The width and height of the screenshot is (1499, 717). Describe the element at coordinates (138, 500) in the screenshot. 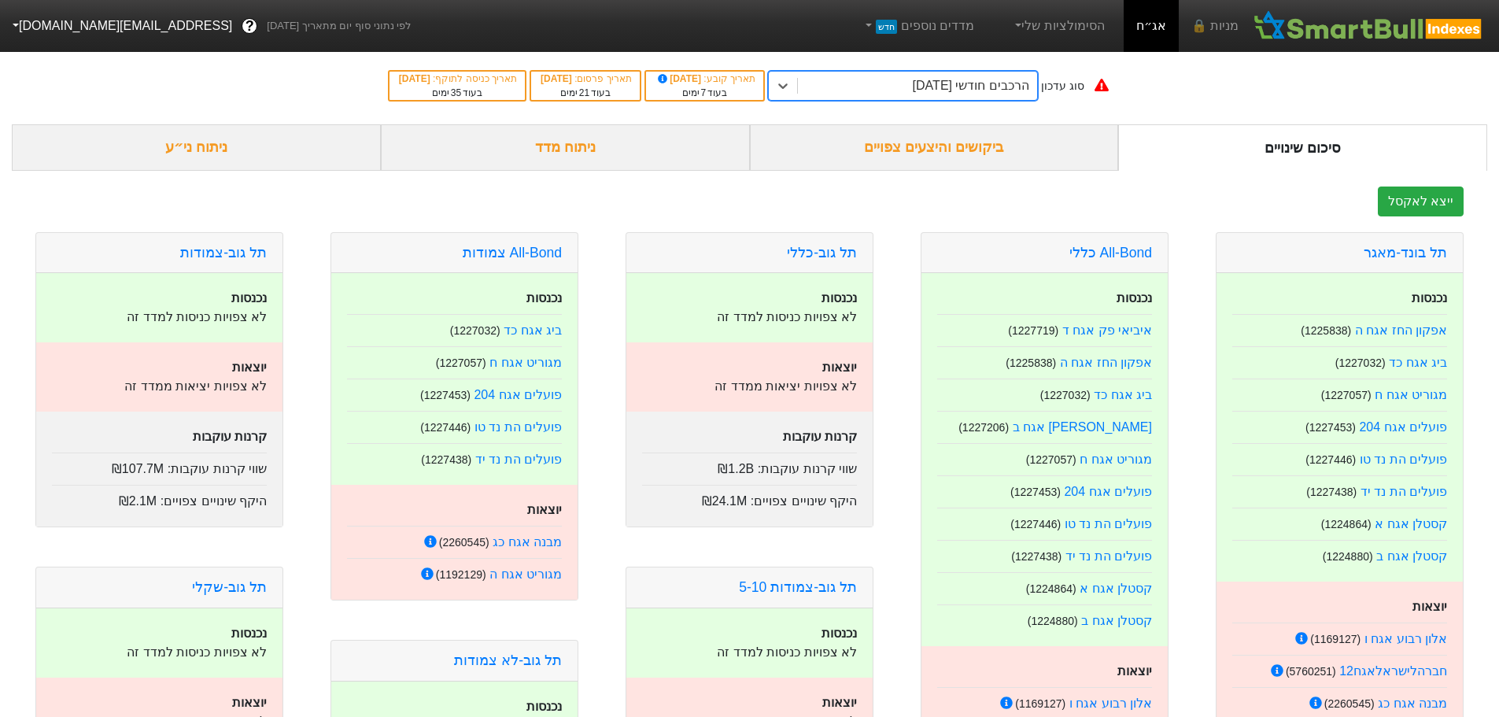

I see `span: ₪2.1M` at that location.